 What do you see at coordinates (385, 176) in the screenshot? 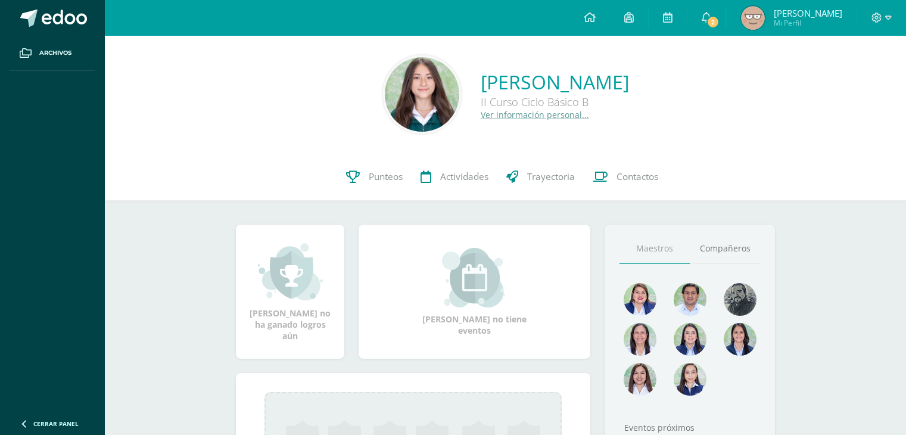
I see `span: Punteos` at bounding box center [385, 176].